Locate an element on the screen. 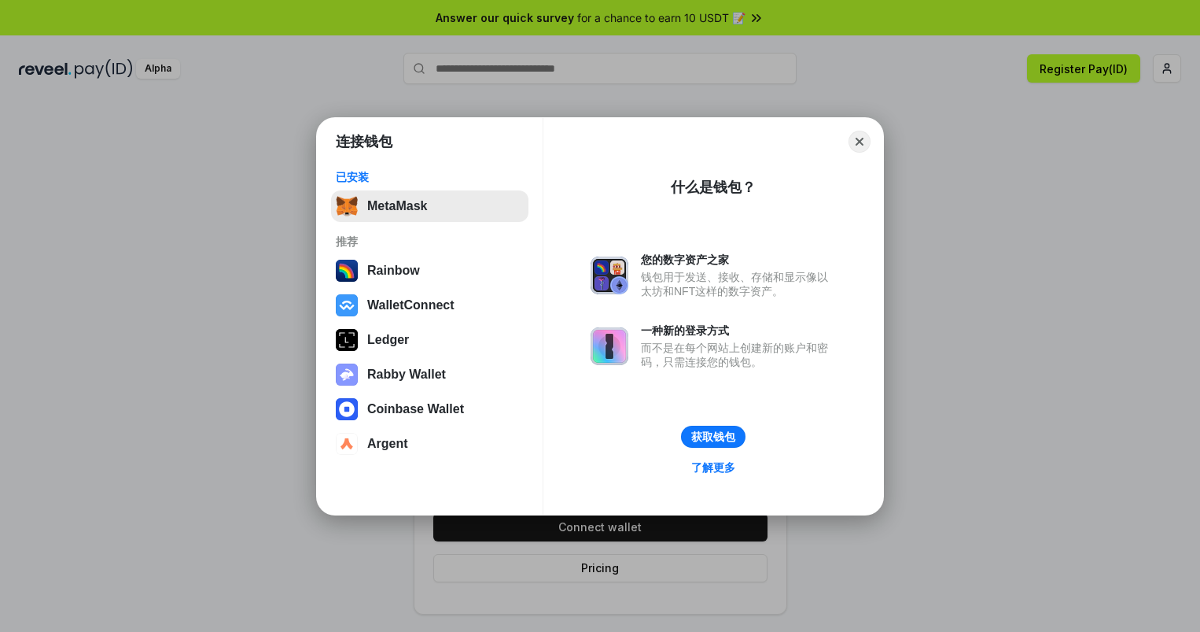  div: 了解更多 is located at coordinates (713, 467).